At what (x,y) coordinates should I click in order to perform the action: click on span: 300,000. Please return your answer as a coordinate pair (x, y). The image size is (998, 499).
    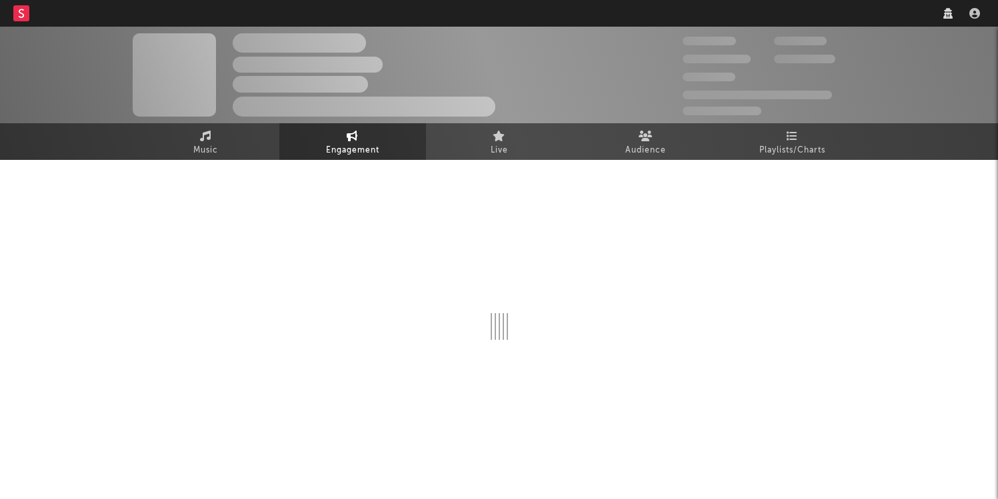
    Looking at the image, I should click on (709, 41).